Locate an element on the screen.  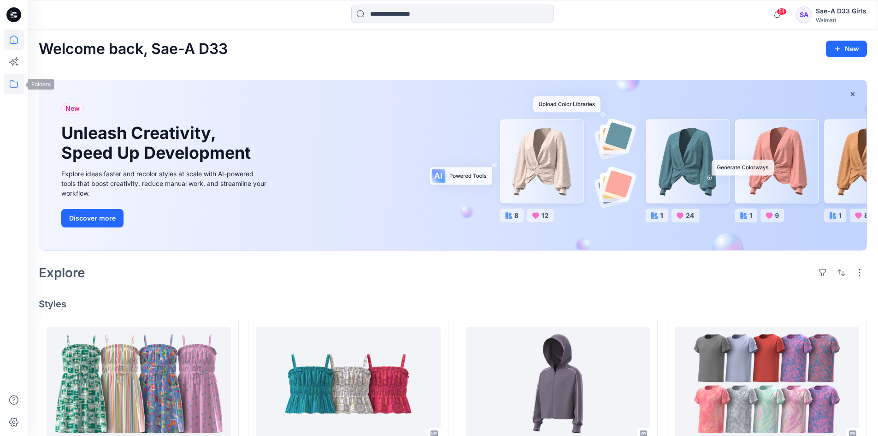
h1: Unleash Creativity, Speed Up Development is located at coordinates (158, 143).